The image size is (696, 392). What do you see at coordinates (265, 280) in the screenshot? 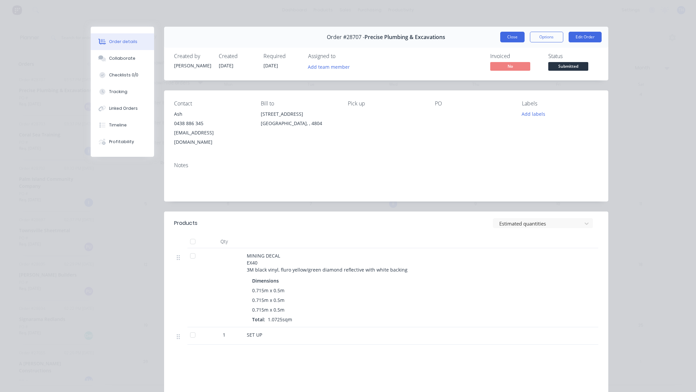
I see `span: Dimensions` at bounding box center [265, 280].